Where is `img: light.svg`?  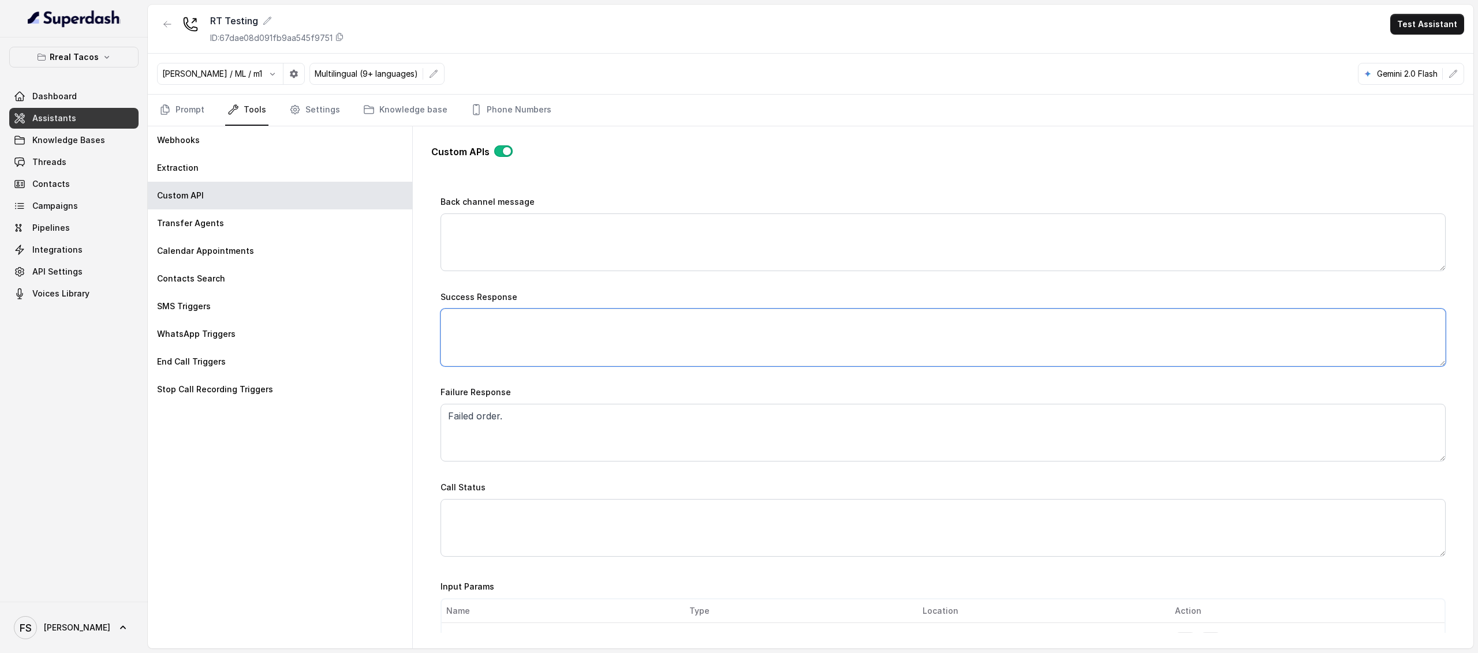
img: light.svg is located at coordinates (74, 18).